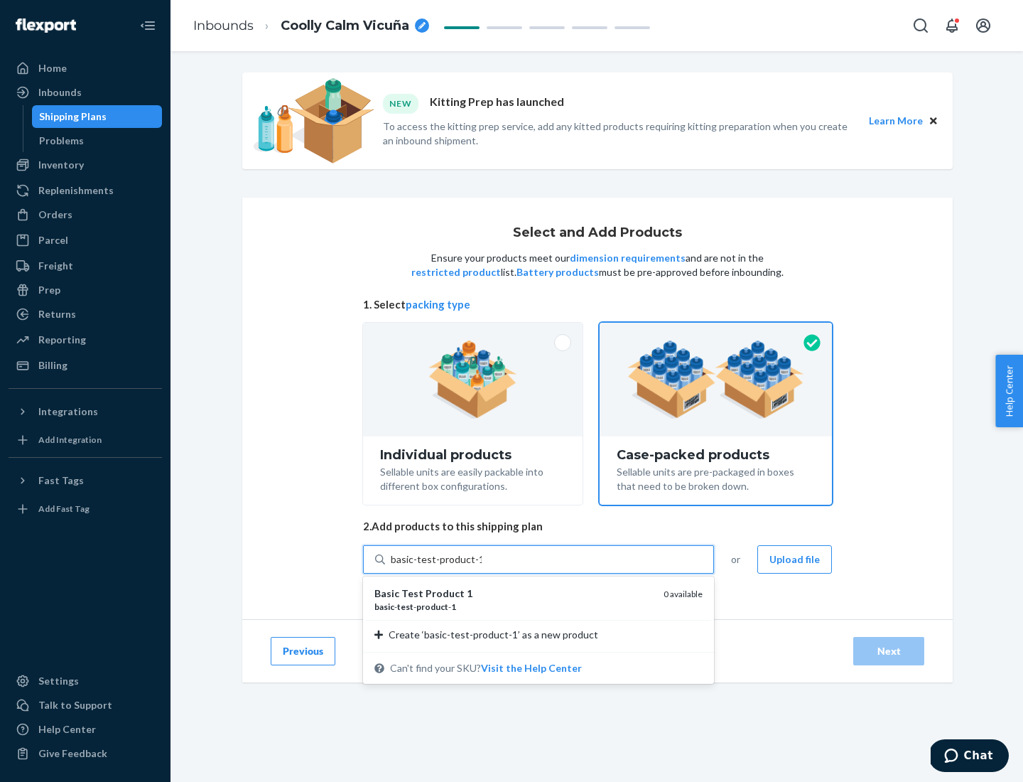 The image size is (1023, 782). Describe the element at coordinates (1009, 391) in the screenshot. I see `span: Help Center` at that location.